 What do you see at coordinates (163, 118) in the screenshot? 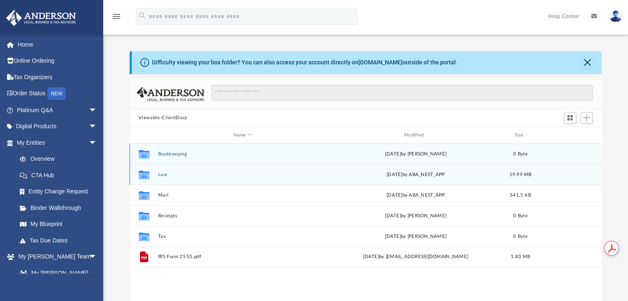
I see `button: Viewable-ClientDocs` at bounding box center [163, 118].